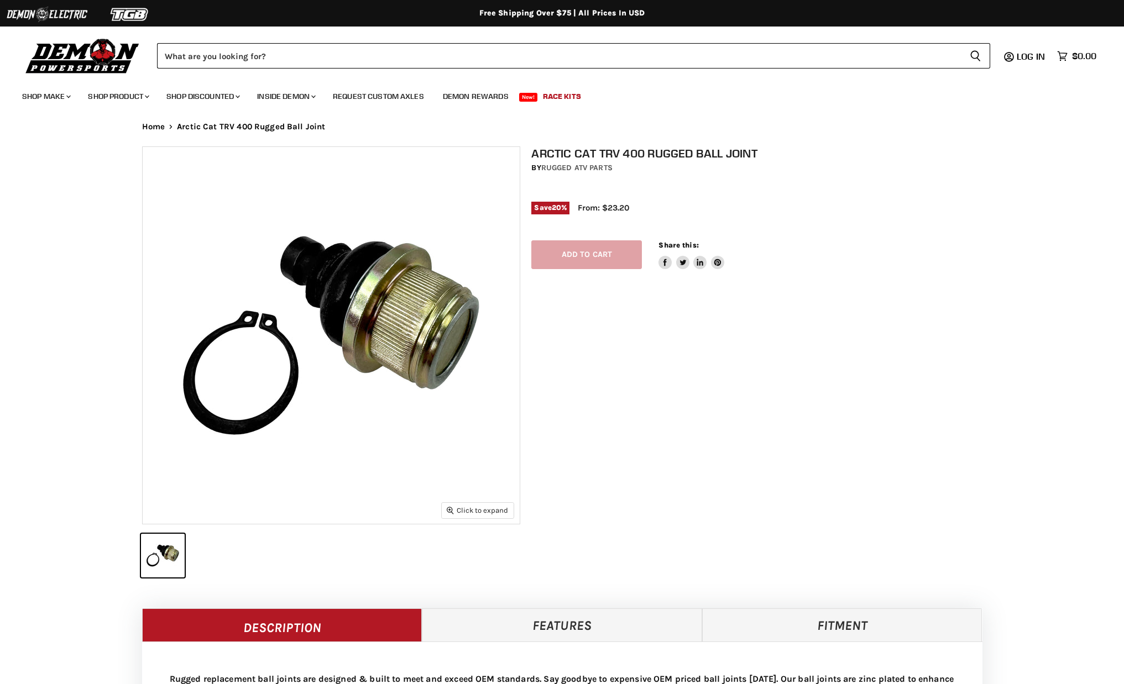 The width and height of the screenshot is (1124, 684). What do you see at coordinates (282, 625) in the screenshot?
I see `a: Description` at bounding box center [282, 625].